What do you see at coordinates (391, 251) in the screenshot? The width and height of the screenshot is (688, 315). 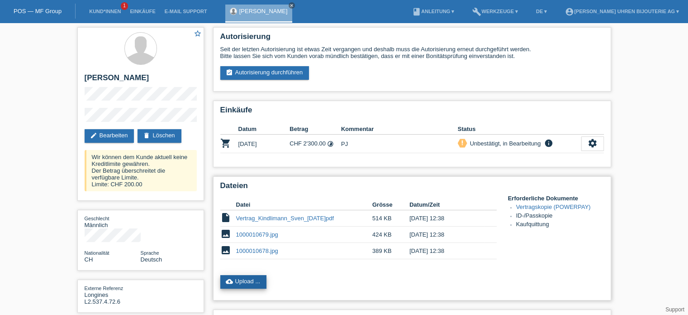 I see `td: 389 KB` at bounding box center [391, 251].